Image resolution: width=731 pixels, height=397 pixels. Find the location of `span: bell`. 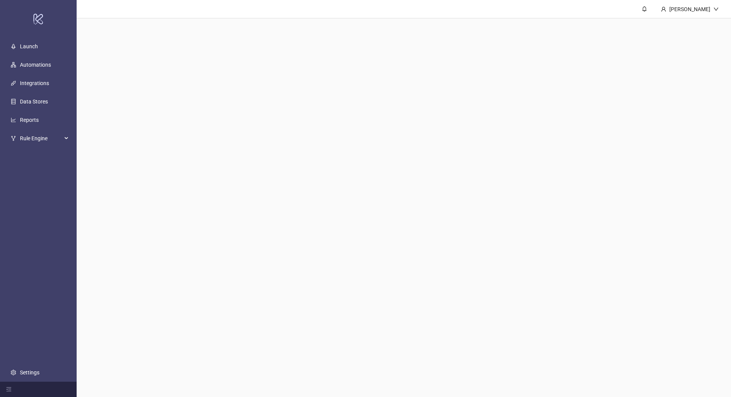

span: bell is located at coordinates (644, 9).